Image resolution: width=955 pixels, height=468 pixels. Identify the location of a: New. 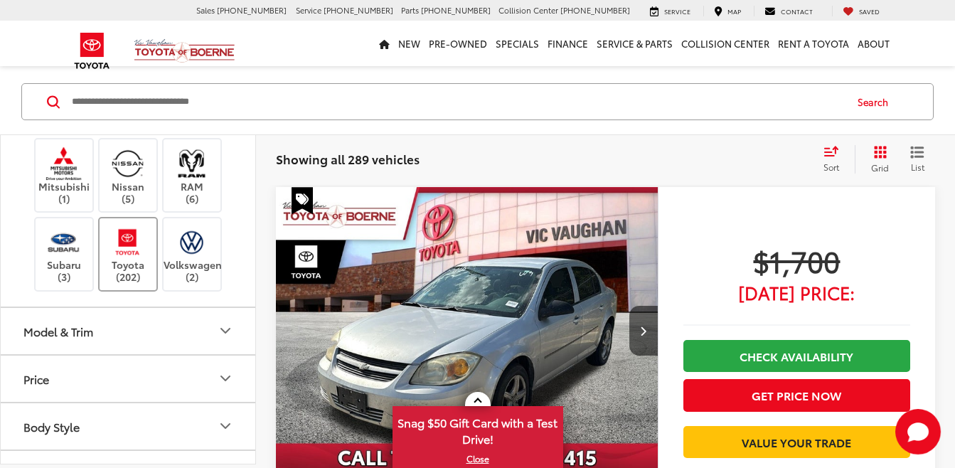
(409, 43).